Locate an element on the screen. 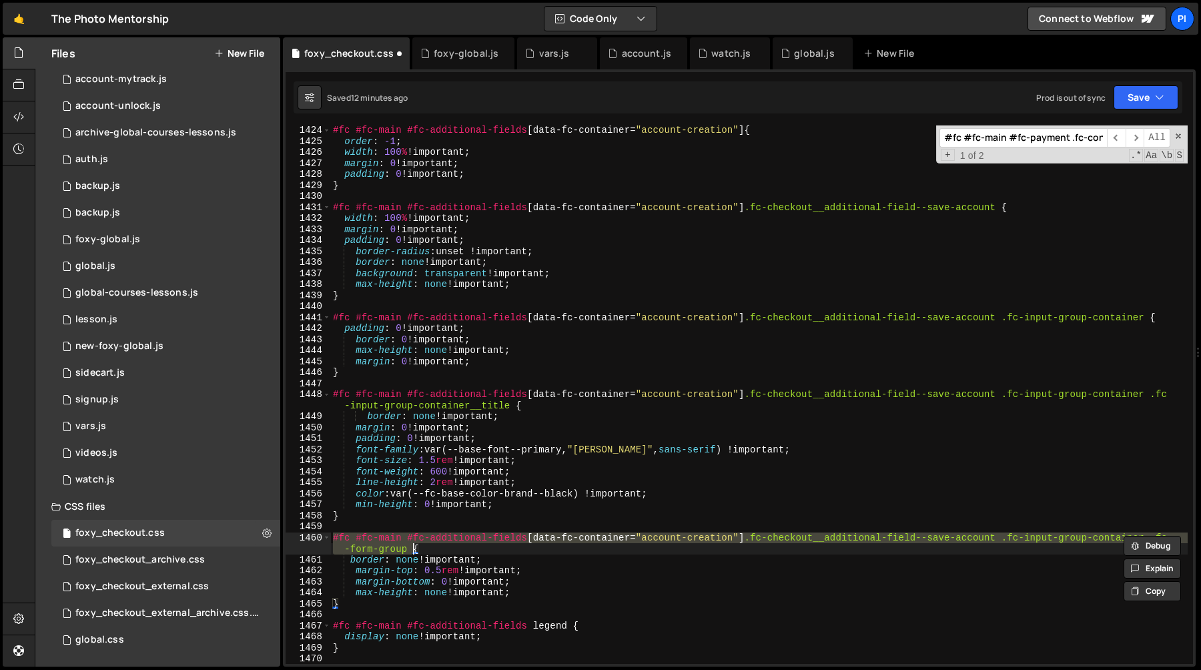 The width and height of the screenshot is (1201, 670). div: 1435 is located at coordinates (308, 252).